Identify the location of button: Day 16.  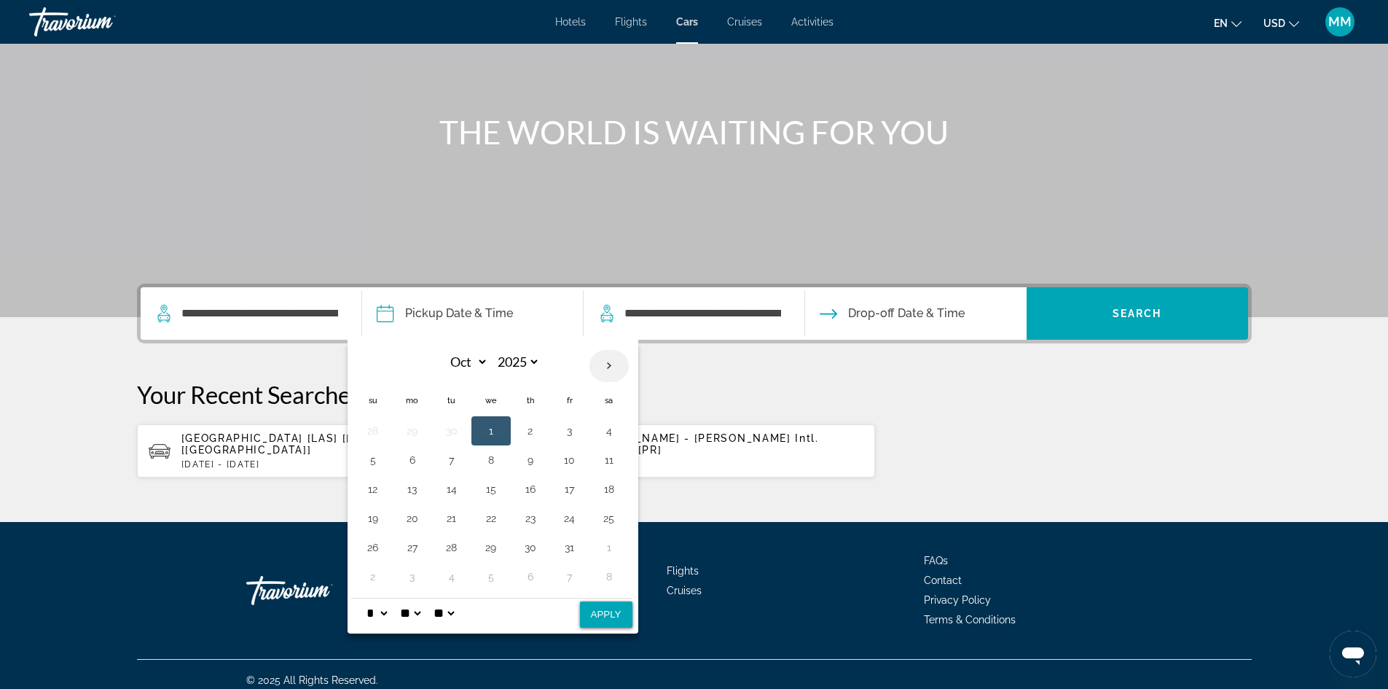
(530, 489).